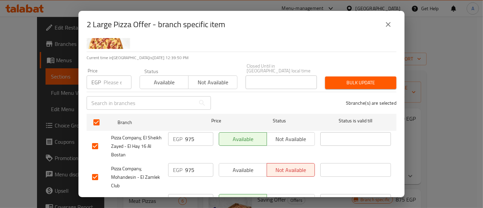  What do you see at coordinates (156, 24) in the screenshot?
I see `h2: 2 Large Pizza Offer - branch specific item` at bounding box center [156, 24].